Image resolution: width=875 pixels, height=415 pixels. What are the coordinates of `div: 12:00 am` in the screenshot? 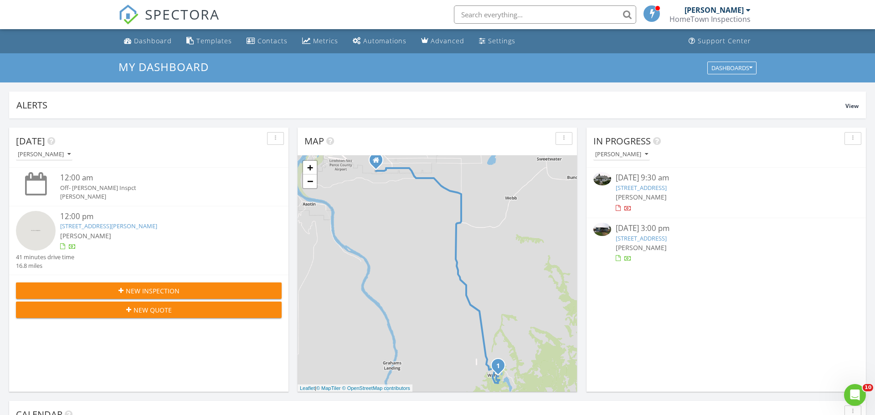 It's located at (160, 178).